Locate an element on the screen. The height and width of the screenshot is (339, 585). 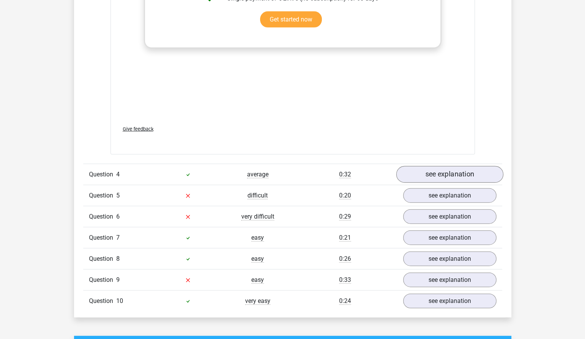
span: 0:21 is located at coordinates (345, 238).